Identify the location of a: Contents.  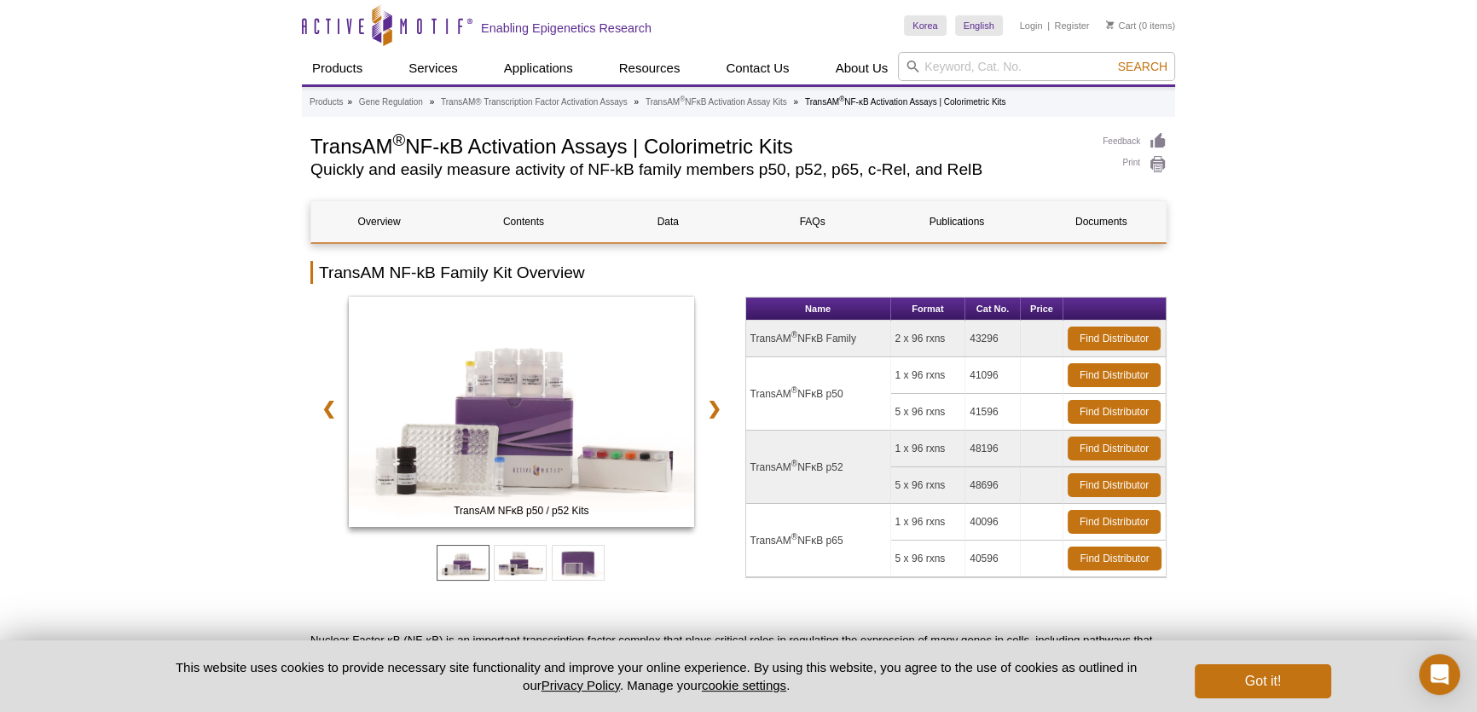
(523, 222).